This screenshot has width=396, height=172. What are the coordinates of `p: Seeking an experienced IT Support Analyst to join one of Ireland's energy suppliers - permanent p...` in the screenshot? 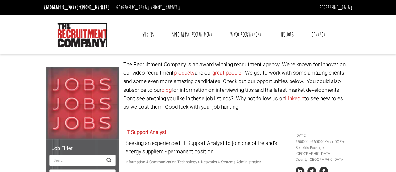 It's located at (208, 148).